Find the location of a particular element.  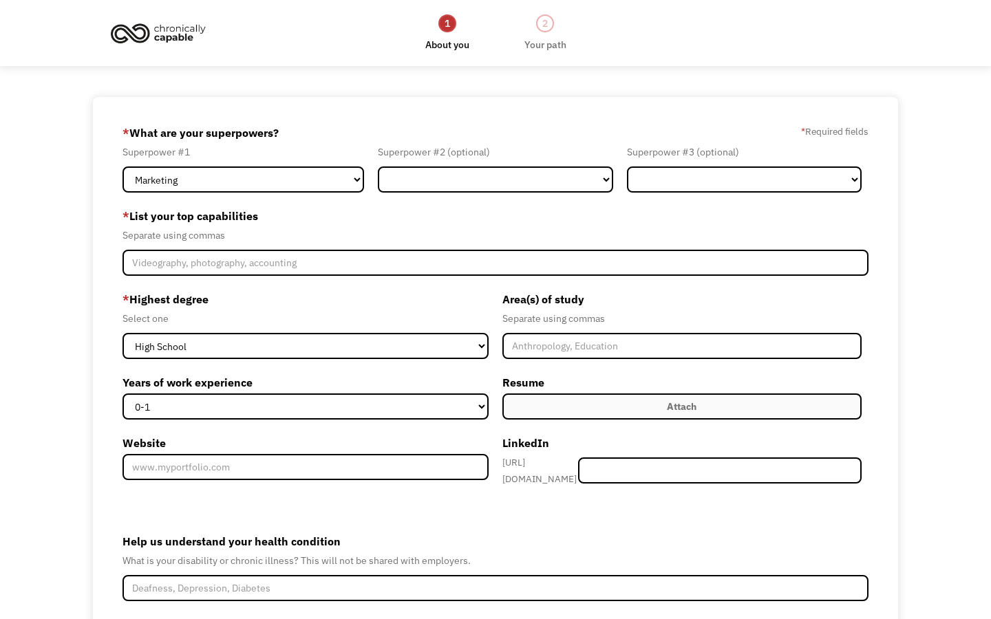

label: Years of work experience is located at coordinates (306, 383).